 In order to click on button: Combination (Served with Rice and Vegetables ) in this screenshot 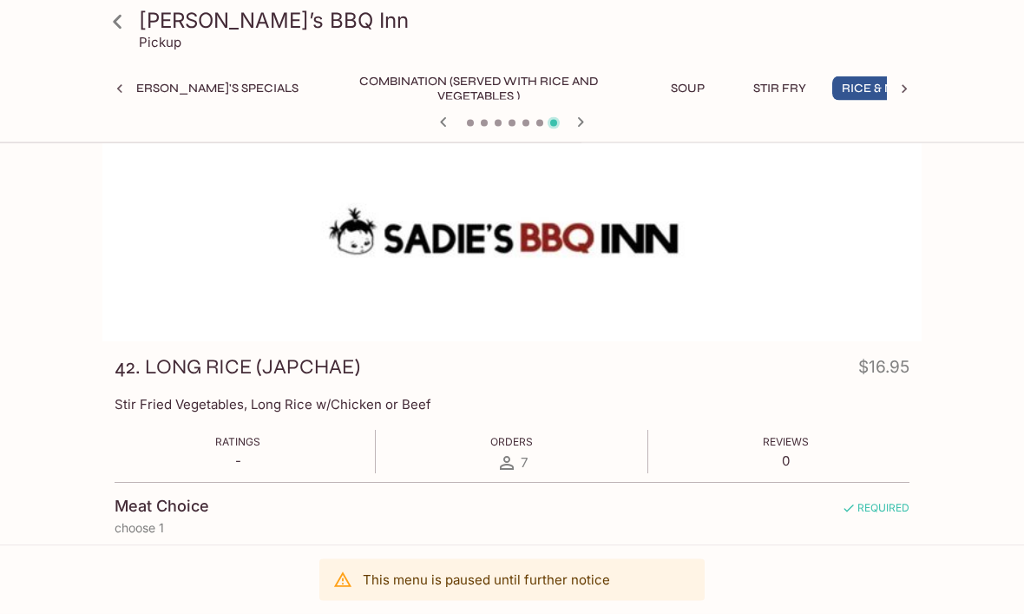, I will do `click(478, 89)`.